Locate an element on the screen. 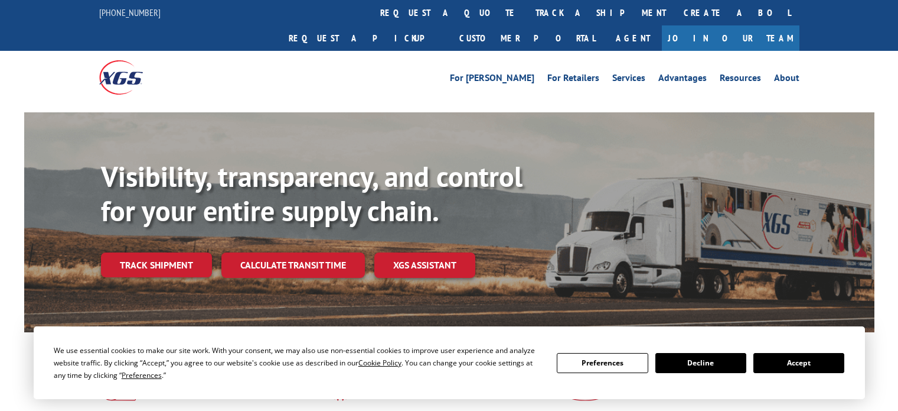 The image size is (898, 411). button: Decline is located at coordinates (701, 363).